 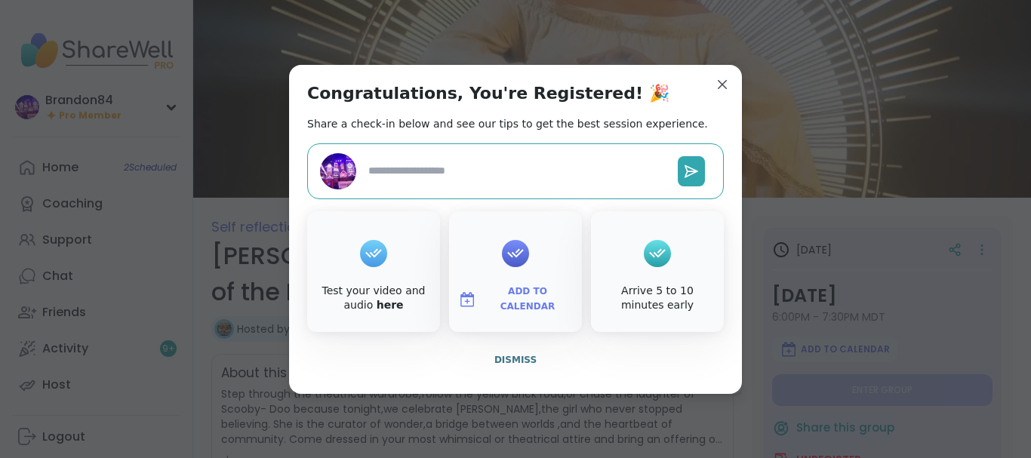 I want to click on button: Dismiss, so click(x=516, y=360).